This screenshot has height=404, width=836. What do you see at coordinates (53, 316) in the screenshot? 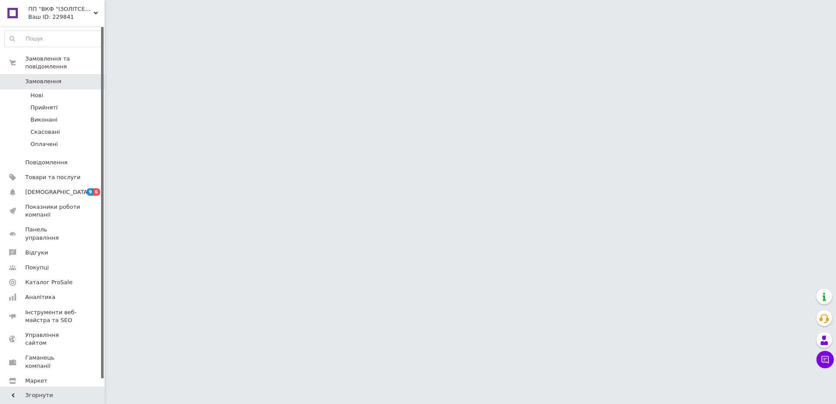
I see `span: Інструменти веб-майстра та SEO` at bounding box center [53, 316].